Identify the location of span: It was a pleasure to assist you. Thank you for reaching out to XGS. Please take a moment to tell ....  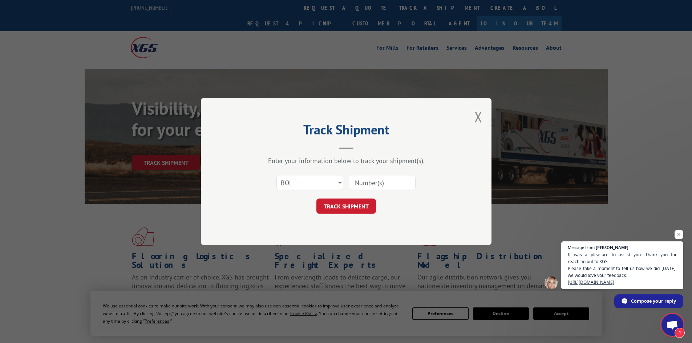
(622, 268).